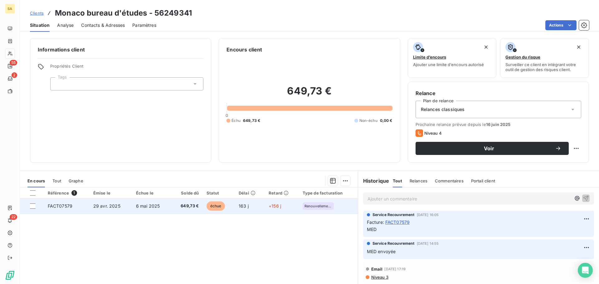 This screenshot has width=599, height=284. Describe the element at coordinates (523, 57) in the screenshot. I see `span: Gestion du risque` at that location.